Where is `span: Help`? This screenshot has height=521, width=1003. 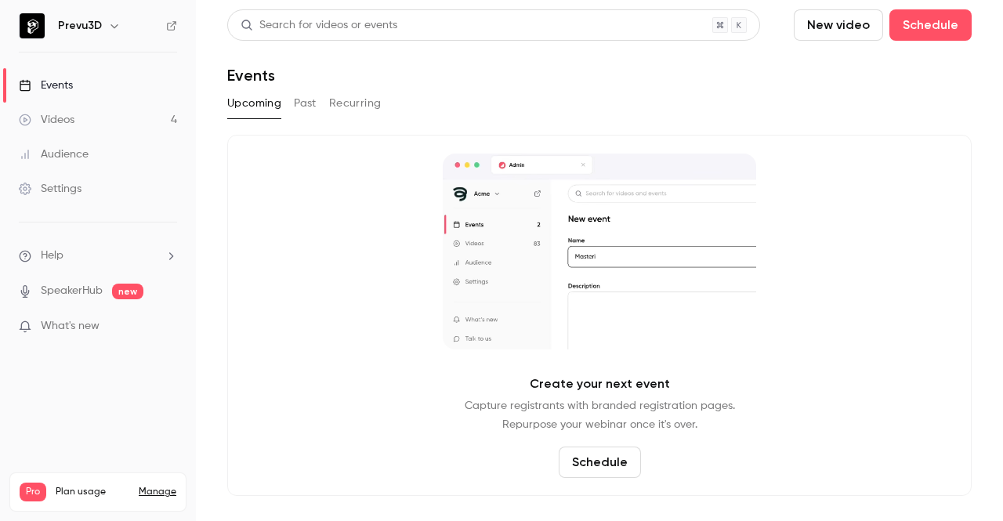 span: Help is located at coordinates (52, 256).